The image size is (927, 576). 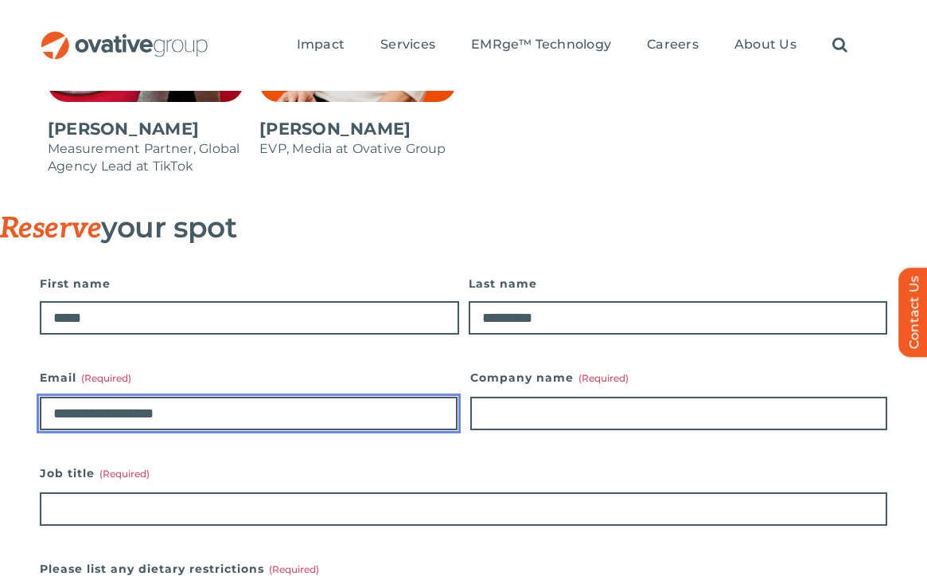 I want to click on nav: Menu, so click(x=572, y=45).